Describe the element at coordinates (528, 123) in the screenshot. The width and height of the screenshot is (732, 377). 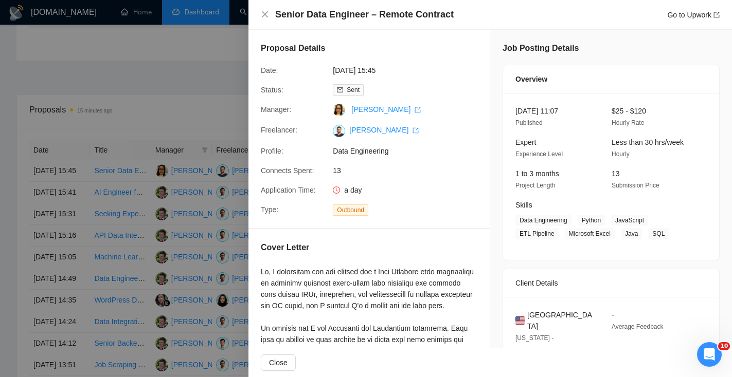
I see `span: Published` at that location.